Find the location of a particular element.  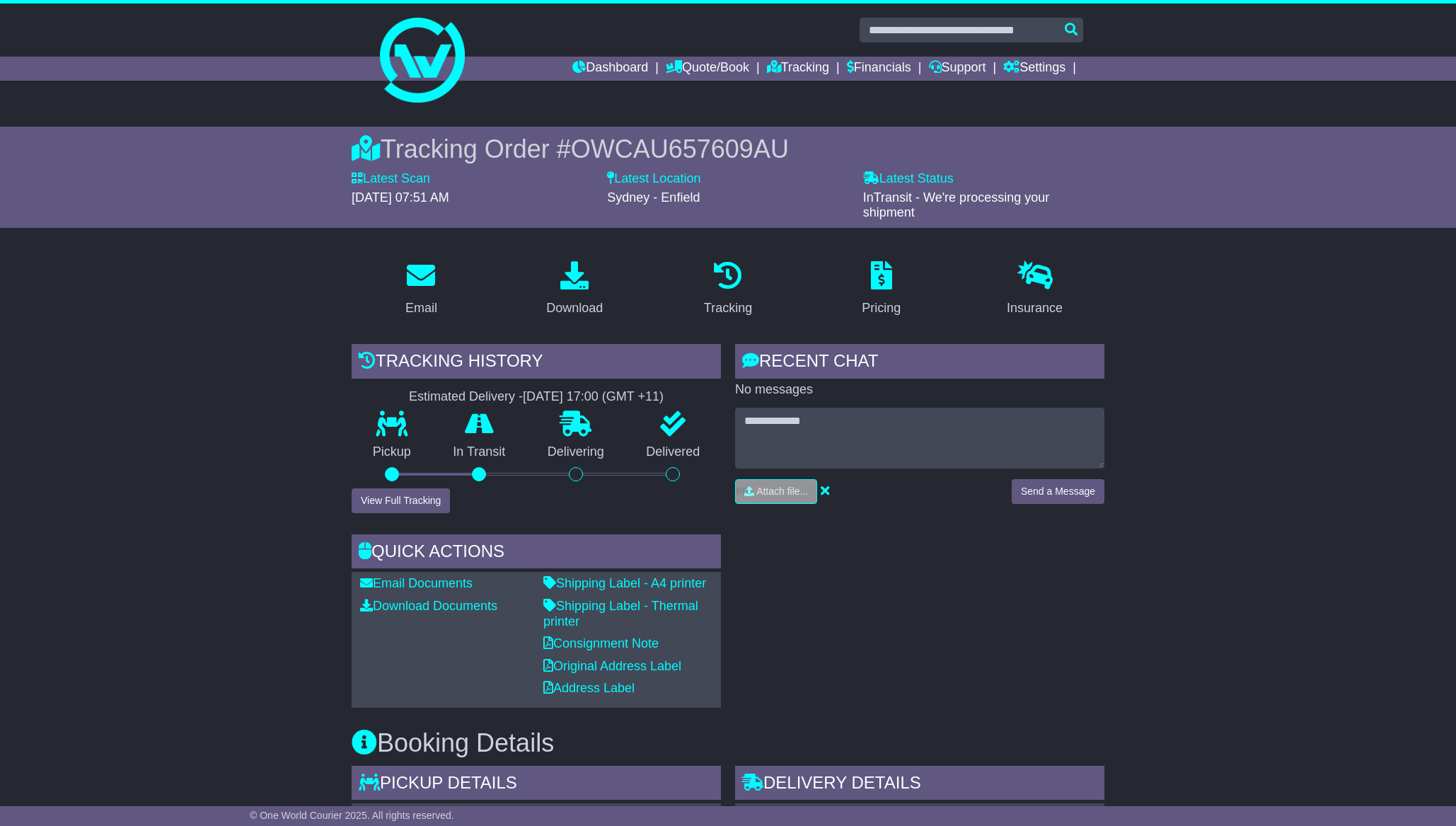

label: Latest Scan is located at coordinates (391, 179).